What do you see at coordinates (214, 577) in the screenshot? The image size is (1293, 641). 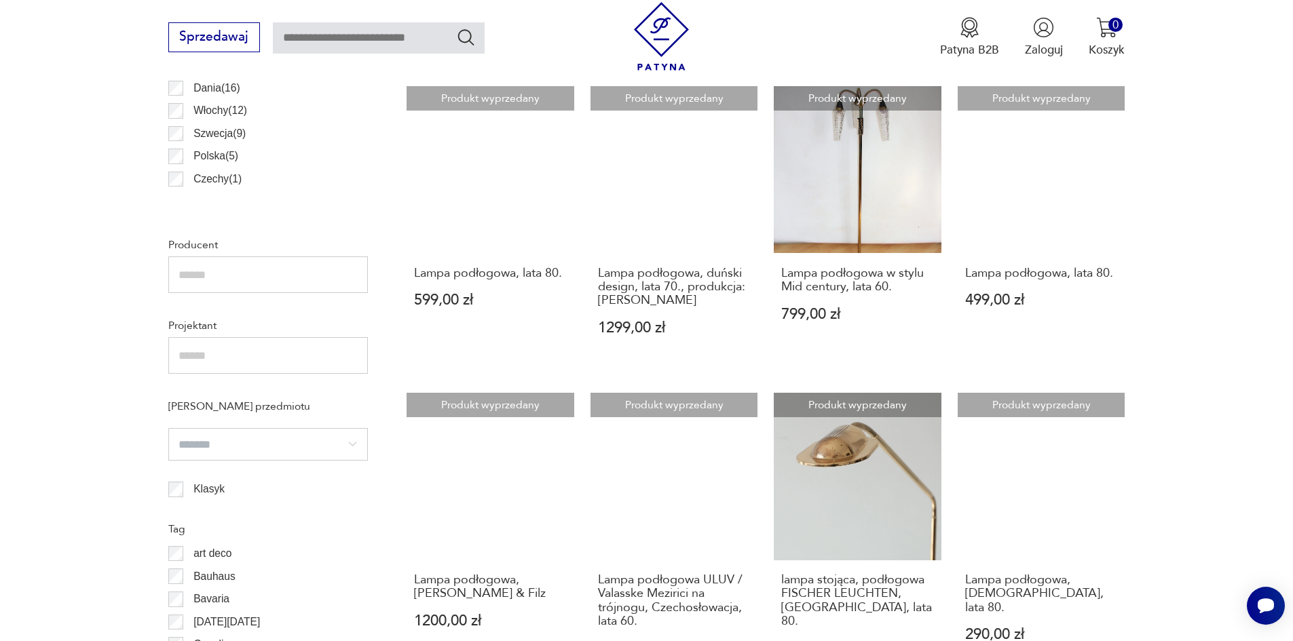 I see `p: Bauhaus` at bounding box center [214, 577].